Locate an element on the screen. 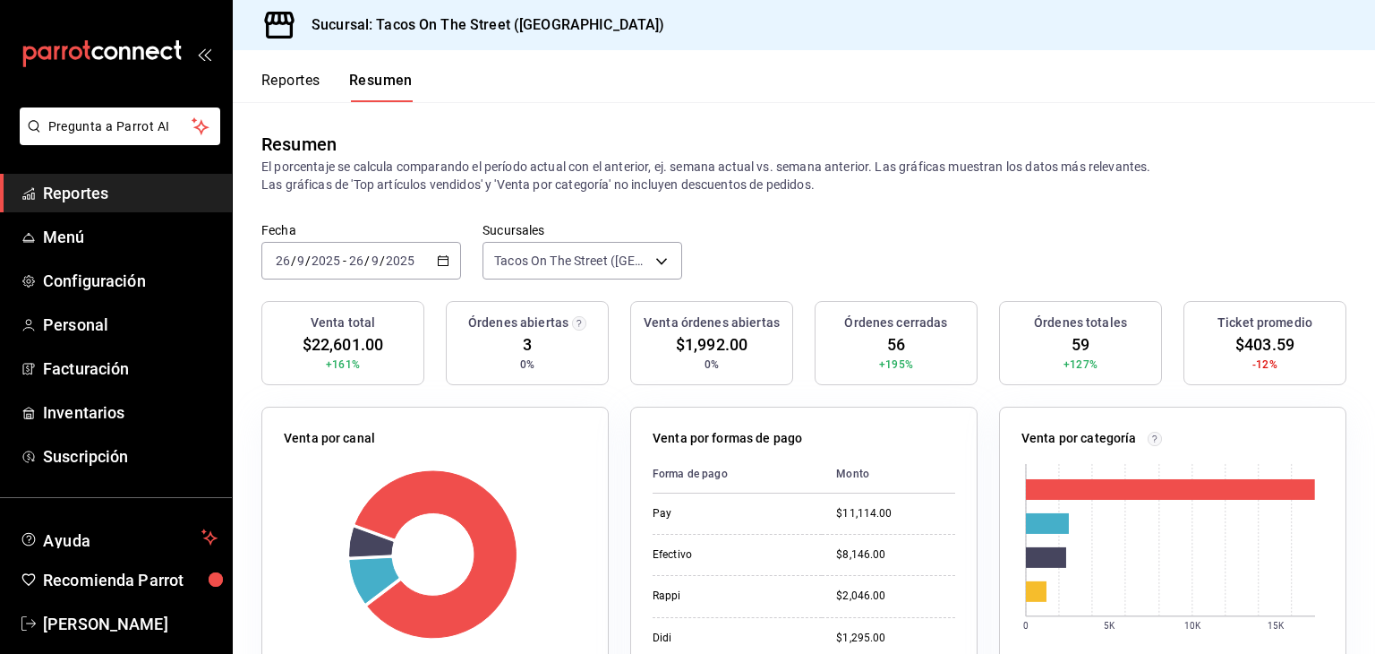 The image size is (1375, 654). h3: Venta órdenes abiertas is located at coordinates (712, 322).